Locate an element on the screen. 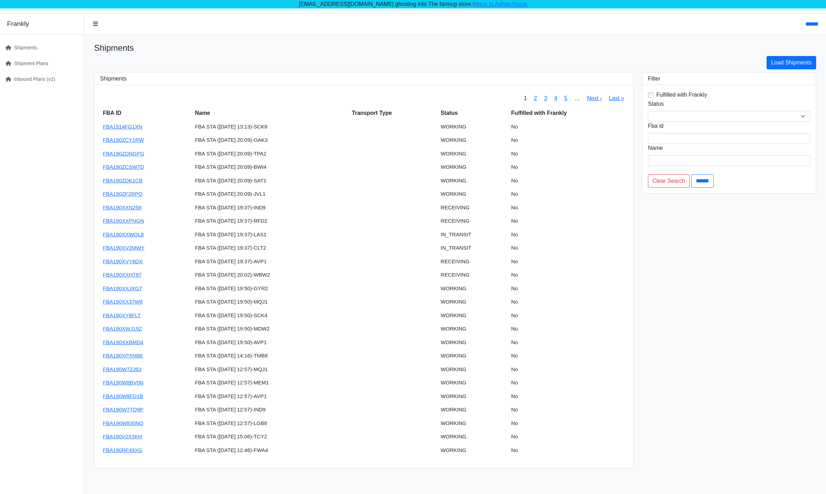  th: Fulfilled with Frankly is located at coordinates (568, 113).